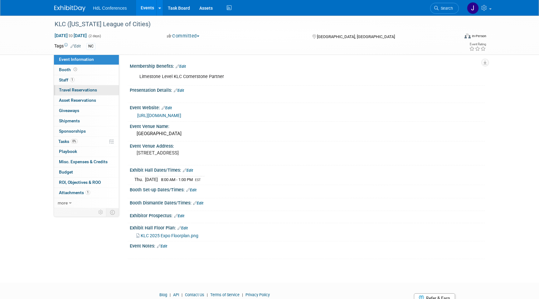  I want to click on a: Blog, so click(163, 294).